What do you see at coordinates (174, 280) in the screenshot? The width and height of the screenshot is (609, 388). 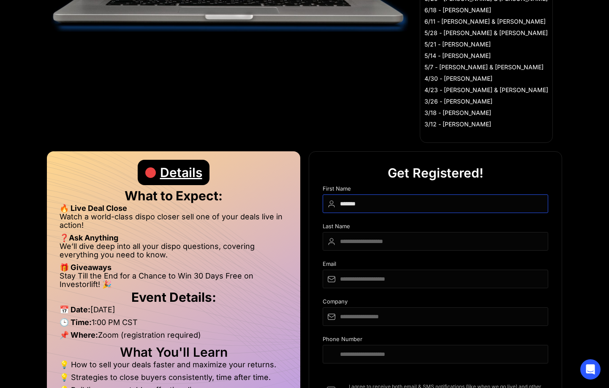 I see `li: Stay Till the End for a Chance to Win 30 Days Free on Investorlift! 🎉` at bounding box center [174, 280].